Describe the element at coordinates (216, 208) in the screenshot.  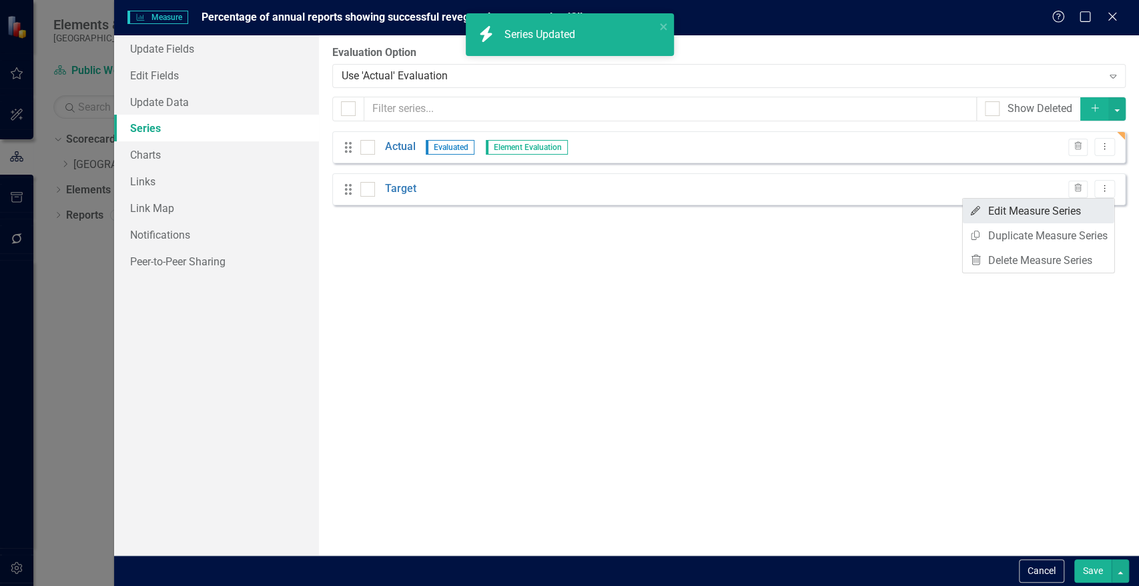
I see `a: Link Map` at that location.